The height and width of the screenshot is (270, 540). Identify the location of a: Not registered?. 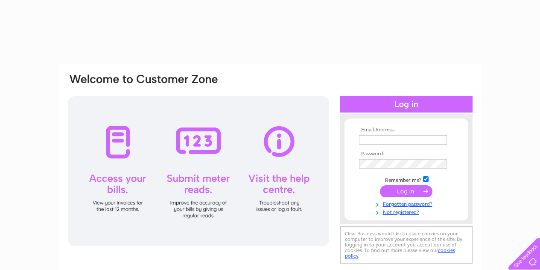
(407, 211).